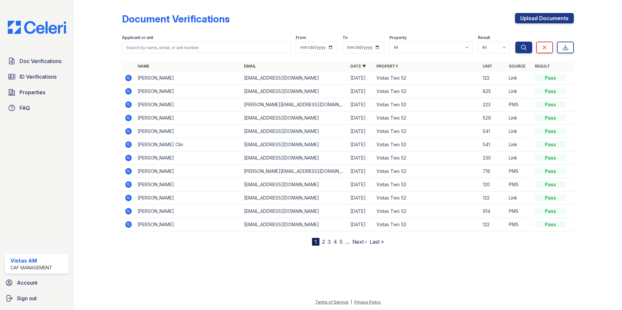 This screenshot has height=310, width=622. Describe the element at coordinates (493, 118) in the screenshot. I see `td: 529` at that location.